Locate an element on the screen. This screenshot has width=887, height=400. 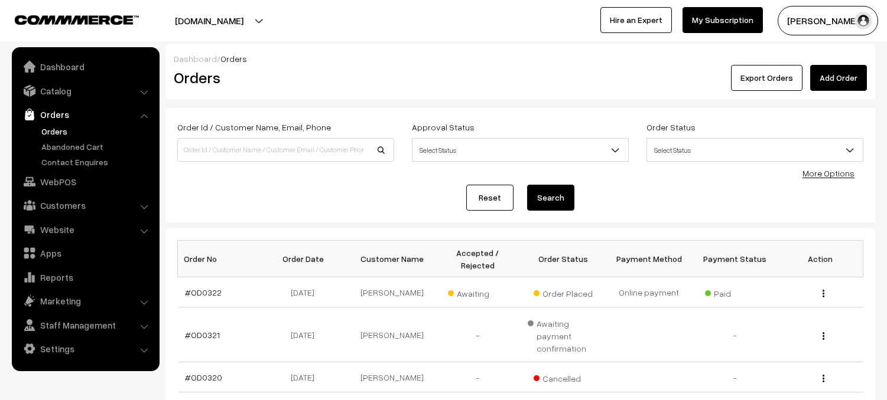
a: Reset is located at coordinates (490, 198).